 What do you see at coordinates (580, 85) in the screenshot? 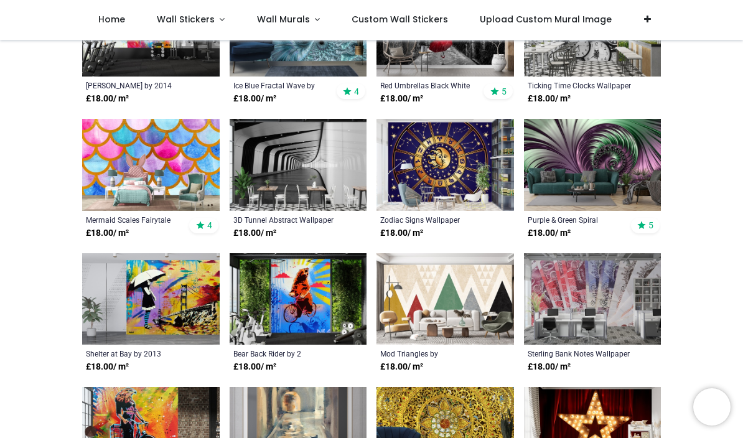
I see `a: Ticking Time Clocks Wallpaper` at bounding box center [580, 85].